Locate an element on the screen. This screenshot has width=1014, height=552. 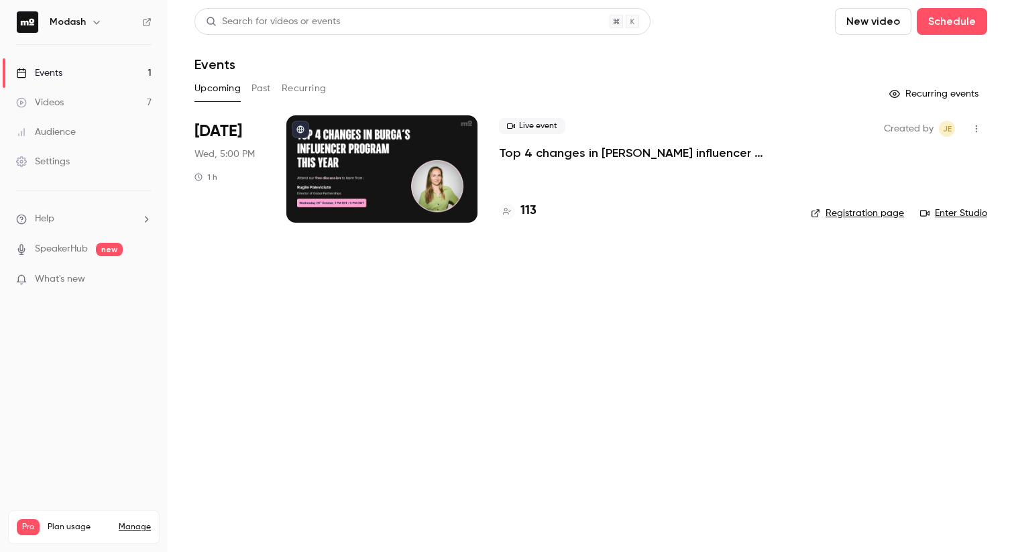
span: JE is located at coordinates (946, 129).